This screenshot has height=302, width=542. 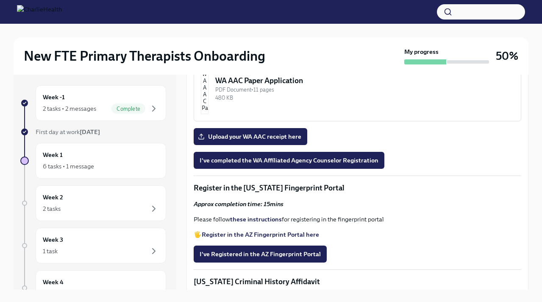 I want to click on h6: Week 2, so click(x=53, y=197).